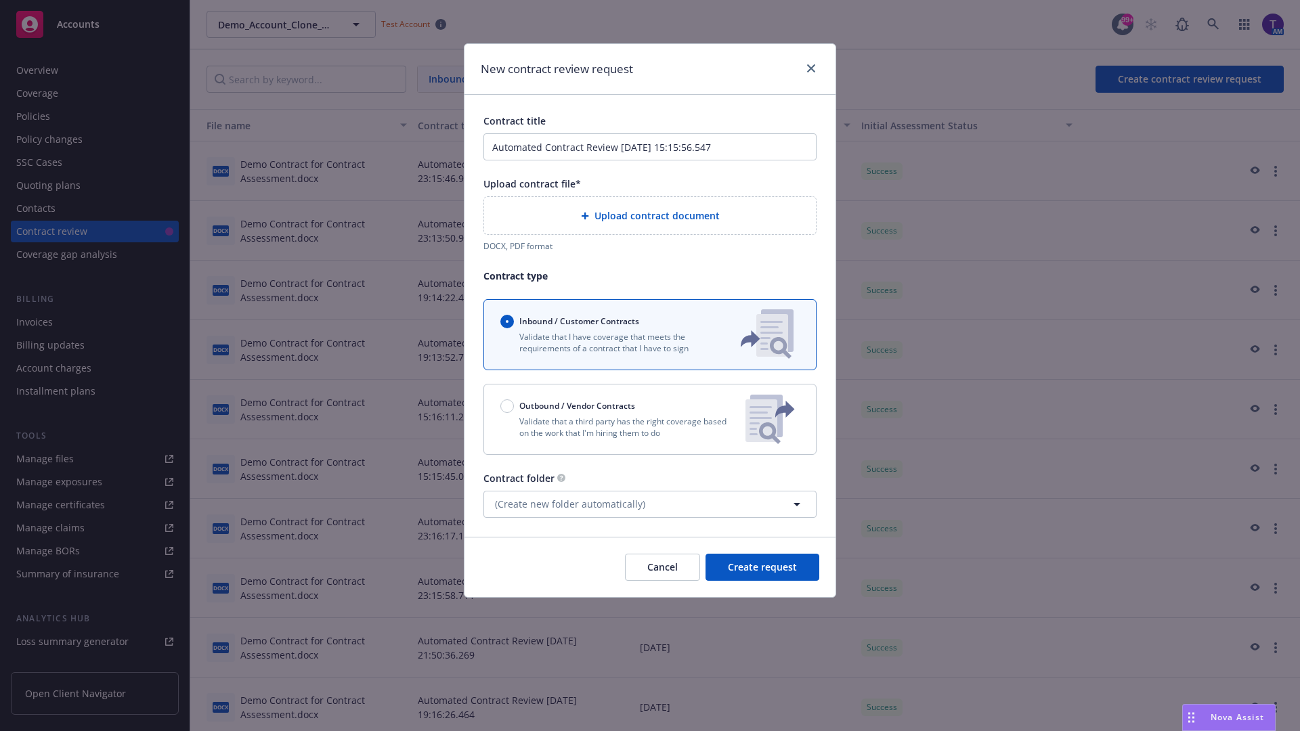 This screenshot has width=1300, height=731. I want to click on span: Cancel, so click(662, 567).